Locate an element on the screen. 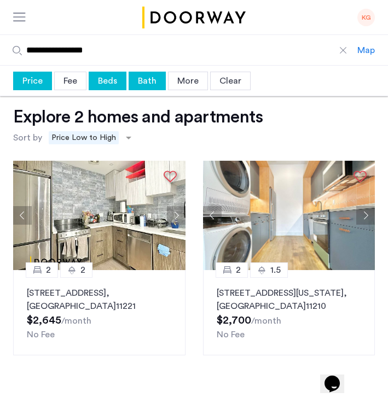 This screenshot has height=404, width=388. a: Cazamio logo is located at coordinates (194, 17).